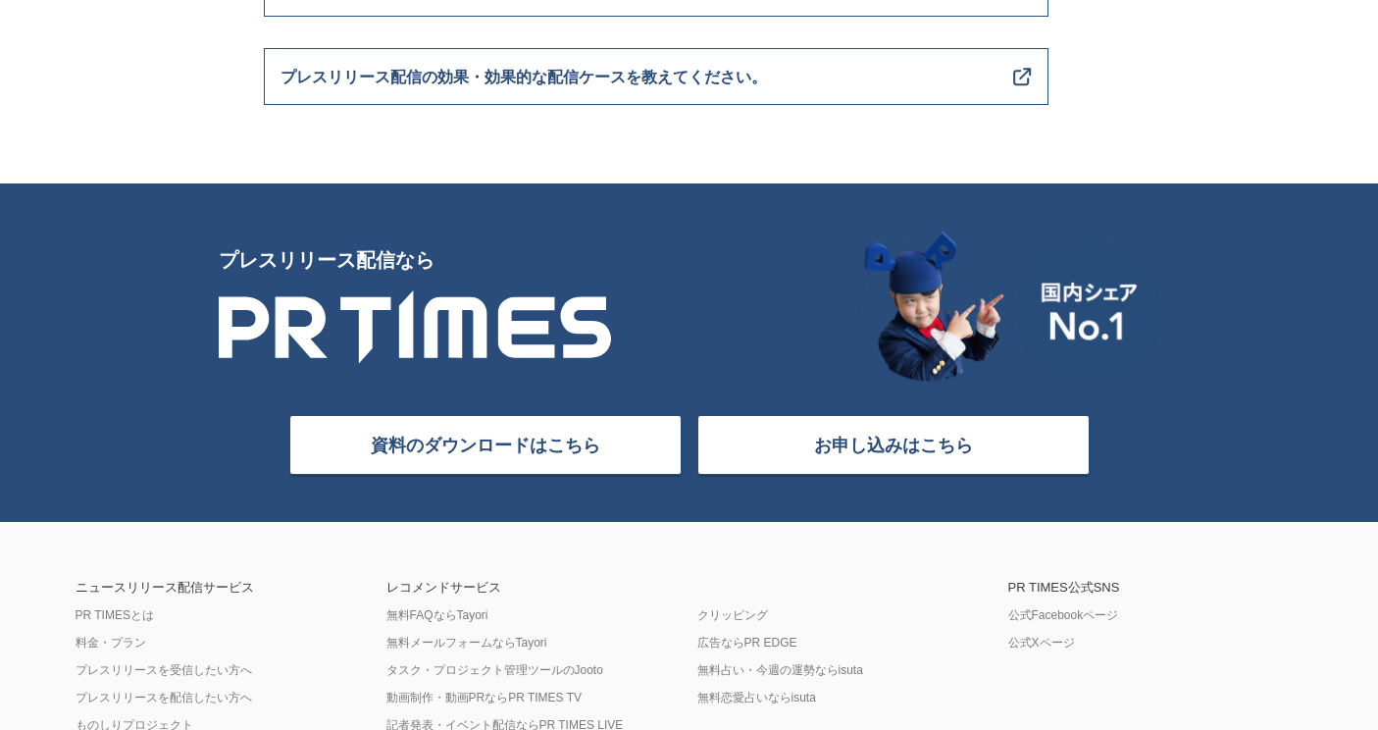 This screenshot has width=1378, height=730. Describe the element at coordinates (656, 77) in the screenshot. I see `a: プレスリリース配信の効果・効果的な配信ケースを教えてください。` at that location.